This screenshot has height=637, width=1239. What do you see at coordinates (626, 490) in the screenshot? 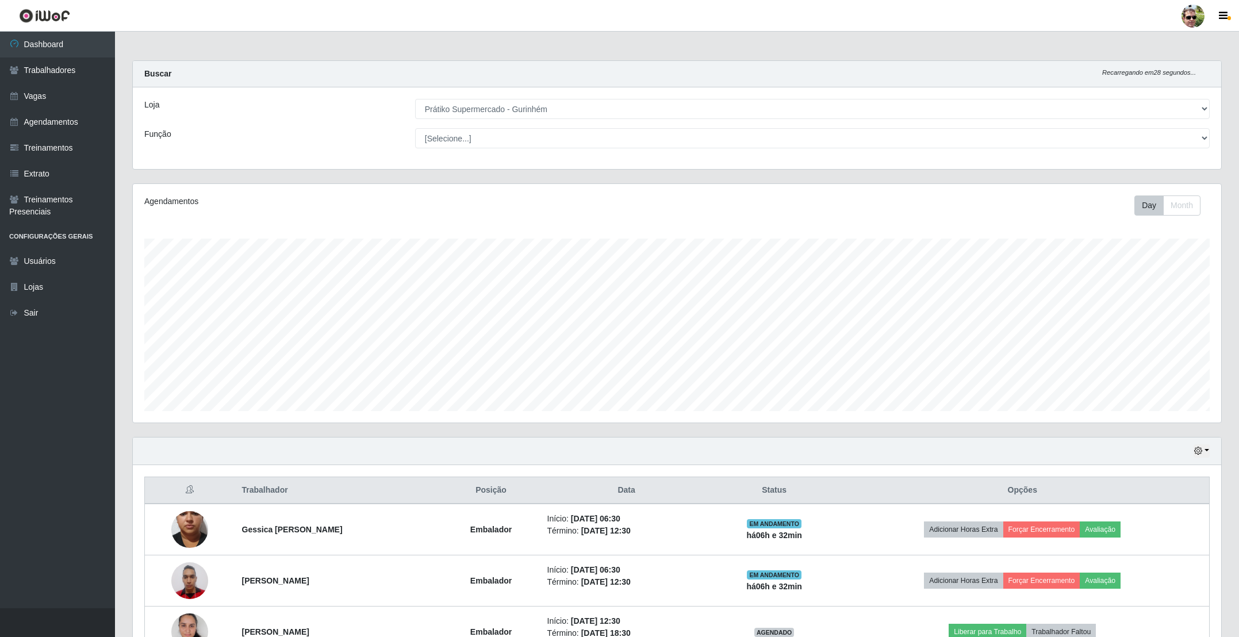
I see `th: Data` at bounding box center [626, 490].